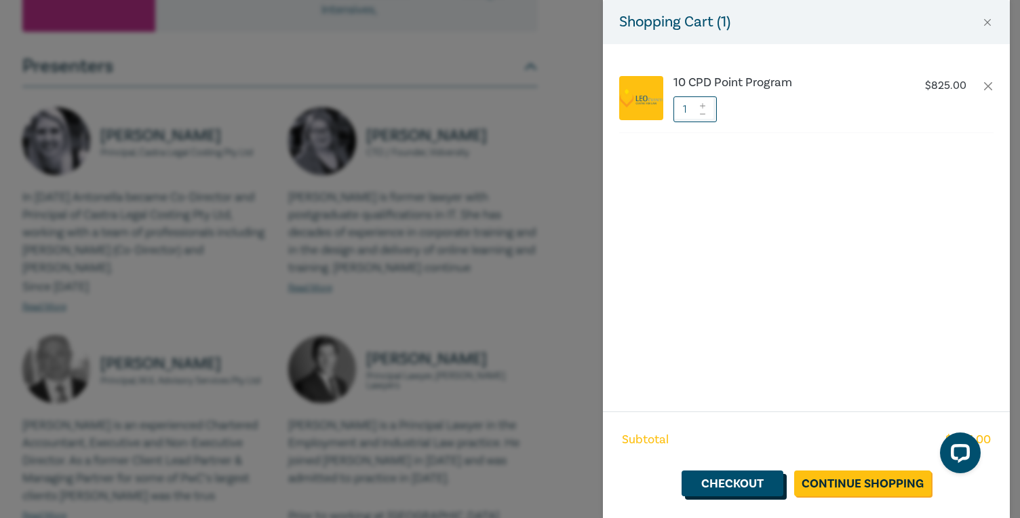  What do you see at coordinates (645, 440) in the screenshot?
I see `span: Subtotal` at bounding box center [645, 440].